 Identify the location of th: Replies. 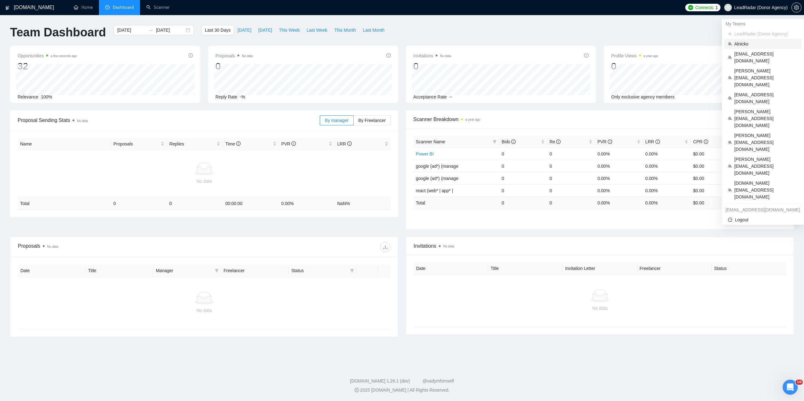
(195, 144).